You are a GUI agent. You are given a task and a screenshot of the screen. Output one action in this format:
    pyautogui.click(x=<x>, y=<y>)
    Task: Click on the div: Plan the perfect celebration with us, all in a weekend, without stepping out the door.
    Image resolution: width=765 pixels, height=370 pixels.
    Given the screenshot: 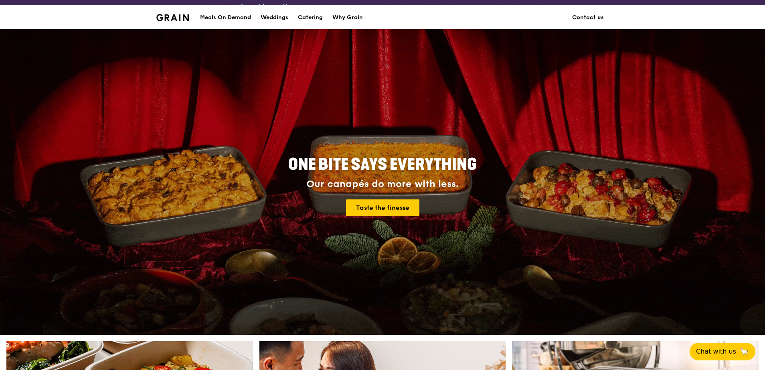 What is the action you would take?
    pyautogui.click(x=382, y=7)
    